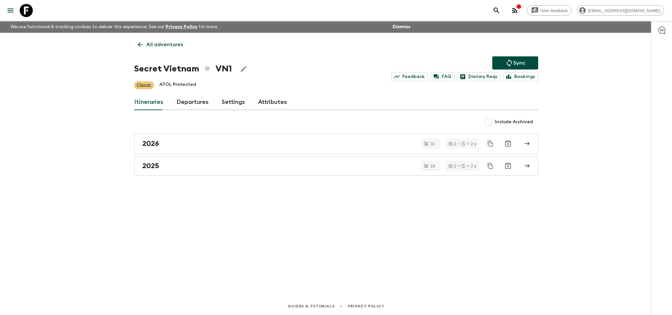 This screenshot has height=315, width=672. What do you see at coordinates (442, 77) in the screenshot?
I see `a: FAQ` at bounding box center [442, 77].